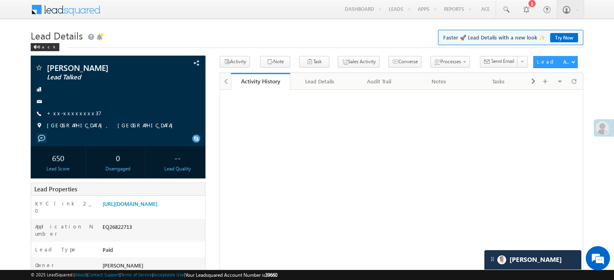 The height and width of the screenshot is (280, 614). What do you see at coordinates (118, 158) in the screenshot?
I see `div: 0` at bounding box center [118, 158].